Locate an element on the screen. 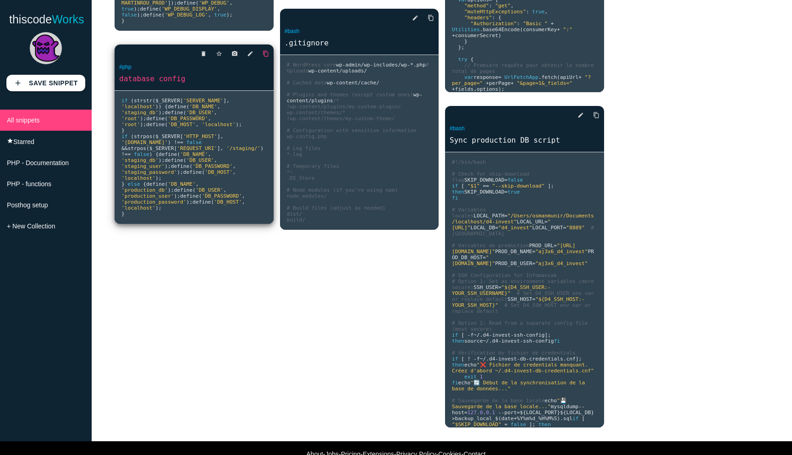  span: 'SERVER_NAME' is located at coordinates (204, 100).